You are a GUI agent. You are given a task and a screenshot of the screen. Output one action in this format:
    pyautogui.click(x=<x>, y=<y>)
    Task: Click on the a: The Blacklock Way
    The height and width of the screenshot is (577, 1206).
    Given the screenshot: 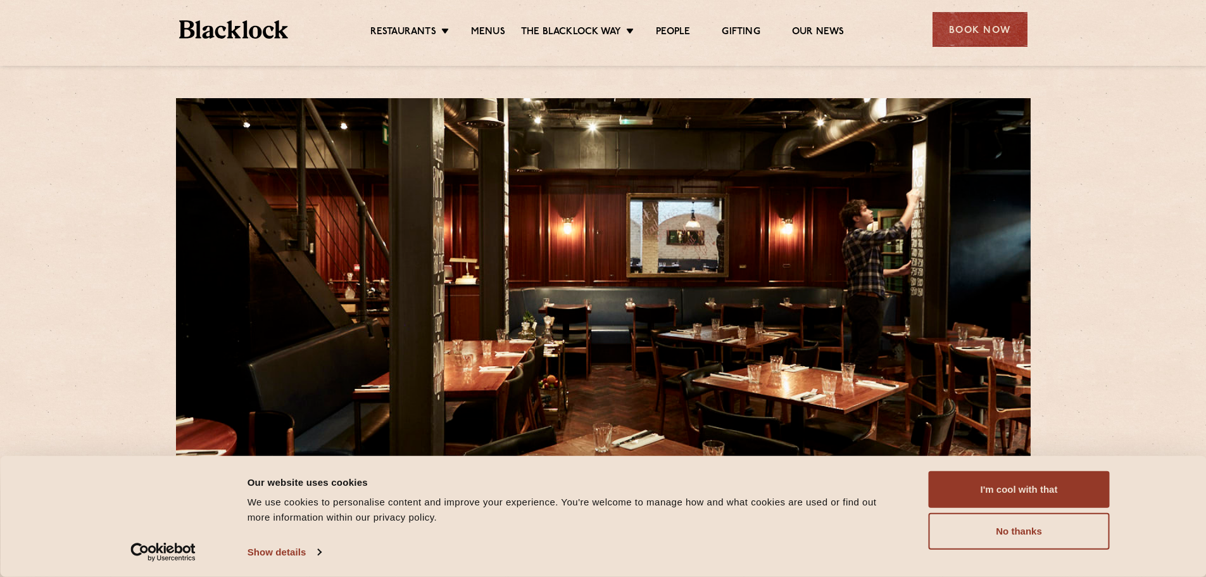 What is the action you would take?
    pyautogui.click(x=571, y=33)
    